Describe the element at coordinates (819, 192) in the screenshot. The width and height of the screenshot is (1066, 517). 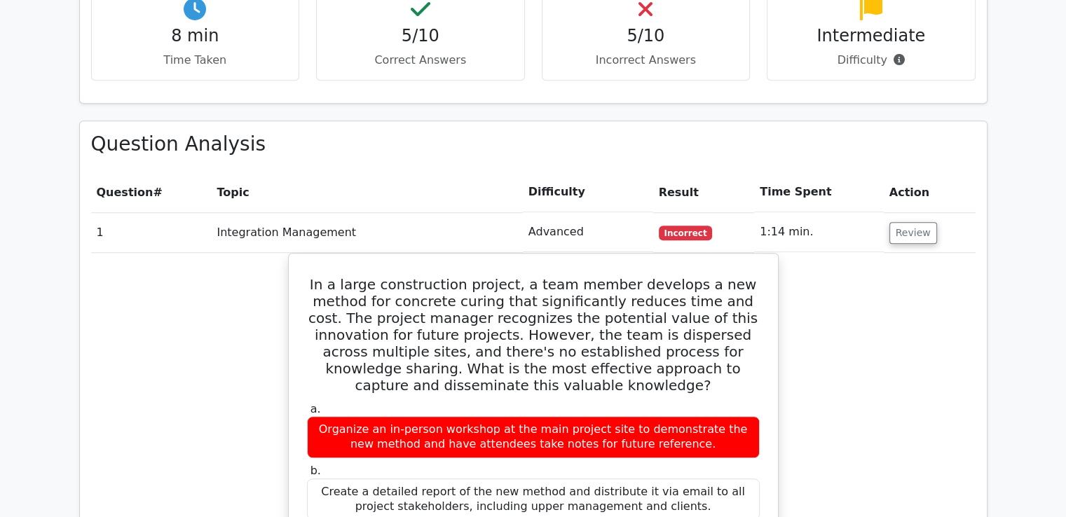
I see `th: Time Spent` at that location.